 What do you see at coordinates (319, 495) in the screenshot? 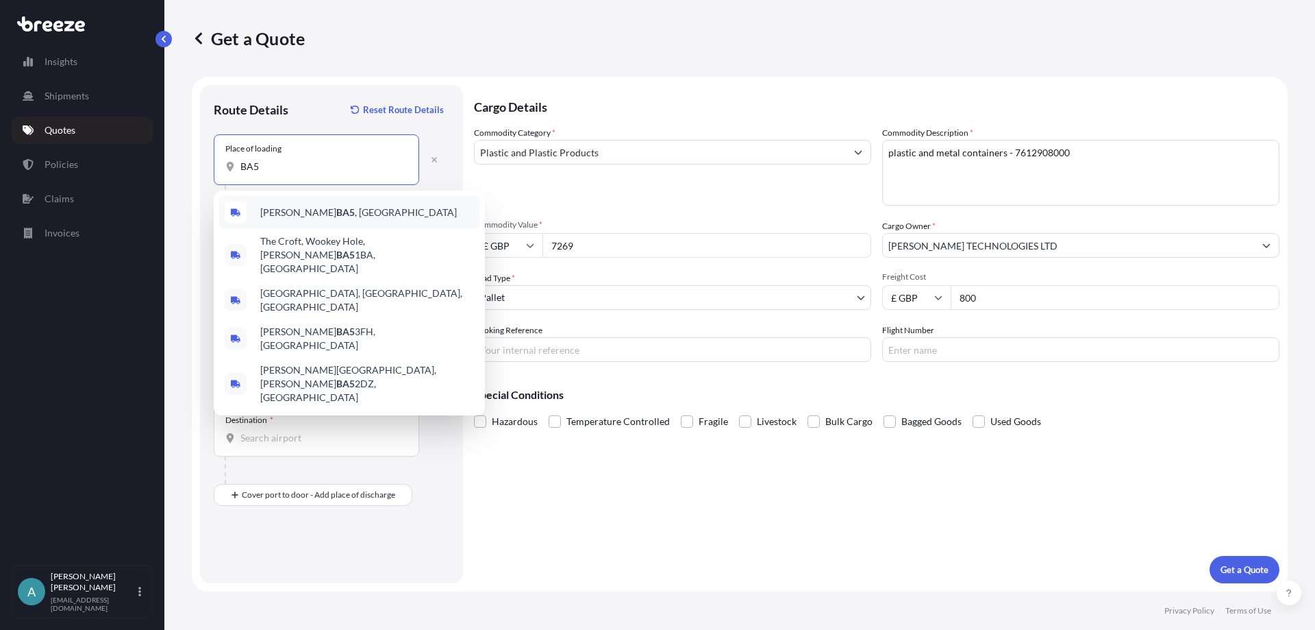
I see `span: Cover port to door - Add place of discharge` at bounding box center [319, 495].